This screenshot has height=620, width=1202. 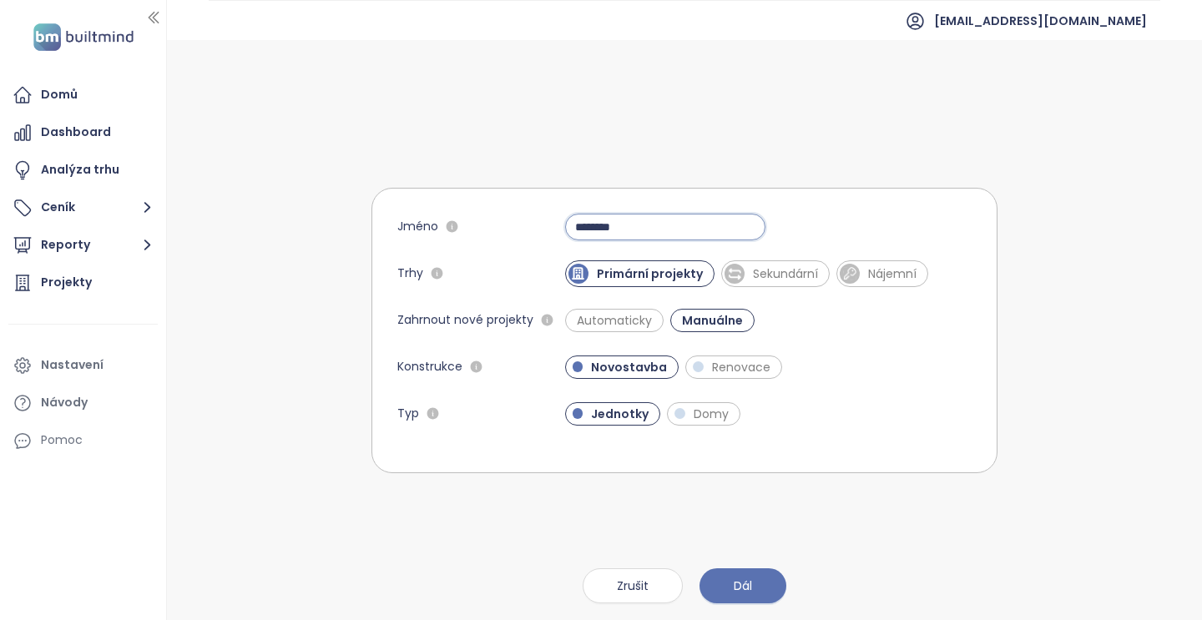 What do you see at coordinates (712, 321) in the screenshot?
I see `span: Manuálne` at bounding box center [712, 321].